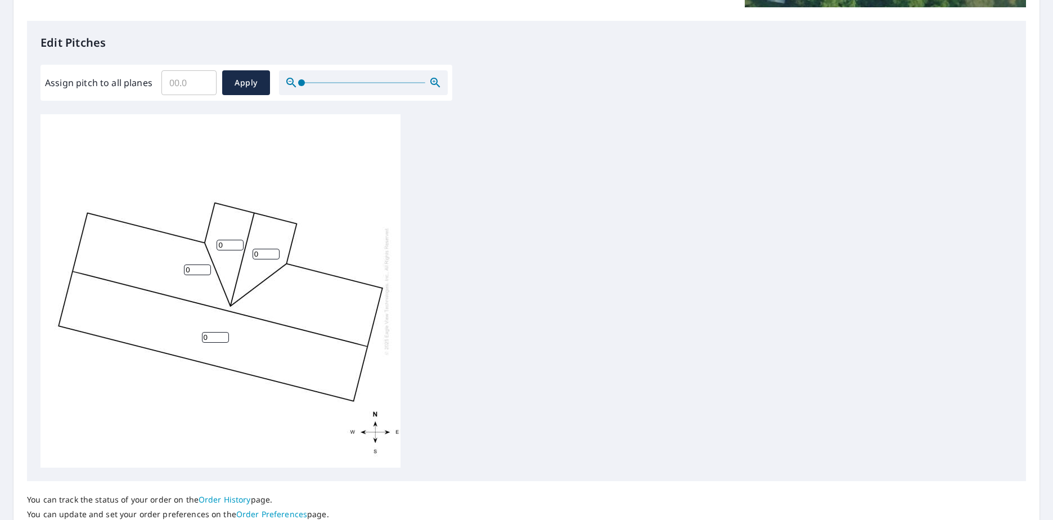 The image size is (1053, 520). I want to click on button: Apply, so click(246, 83).